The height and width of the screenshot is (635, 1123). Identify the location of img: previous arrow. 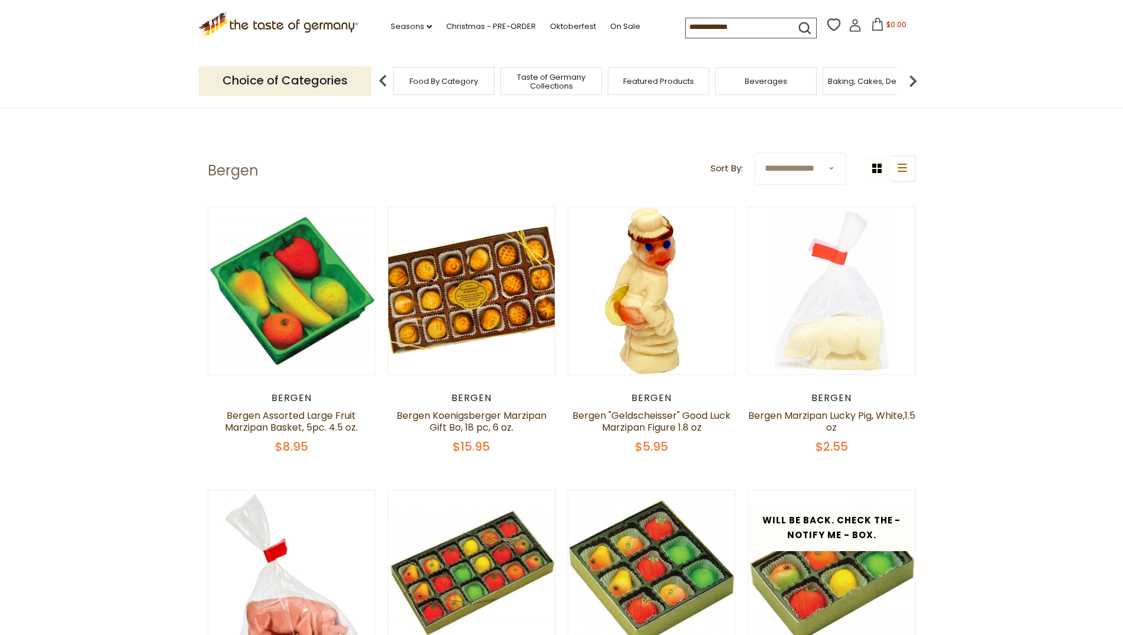
(383, 81).